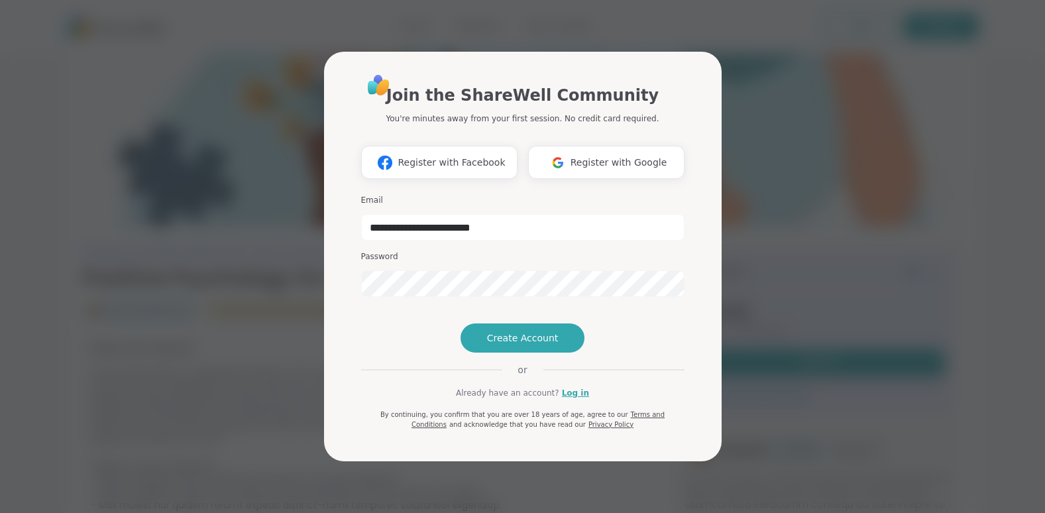 This screenshot has height=513, width=1045. I want to click on h3: Email, so click(523, 200).